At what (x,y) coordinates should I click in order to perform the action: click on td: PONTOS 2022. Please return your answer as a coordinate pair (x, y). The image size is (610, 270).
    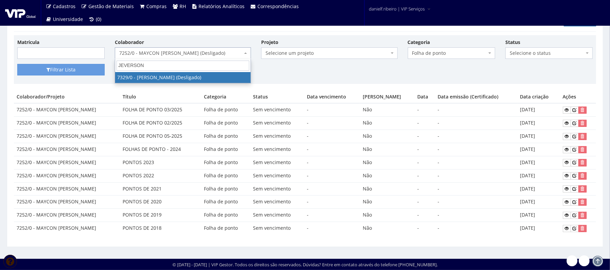
    Looking at the image, I should click on (161, 176).